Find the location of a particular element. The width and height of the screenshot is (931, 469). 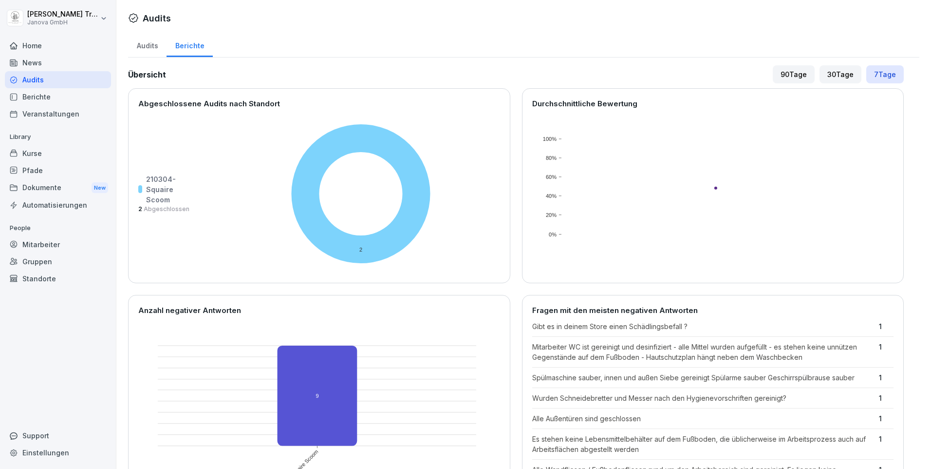

div: 30 Tage is located at coordinates (841, 74).